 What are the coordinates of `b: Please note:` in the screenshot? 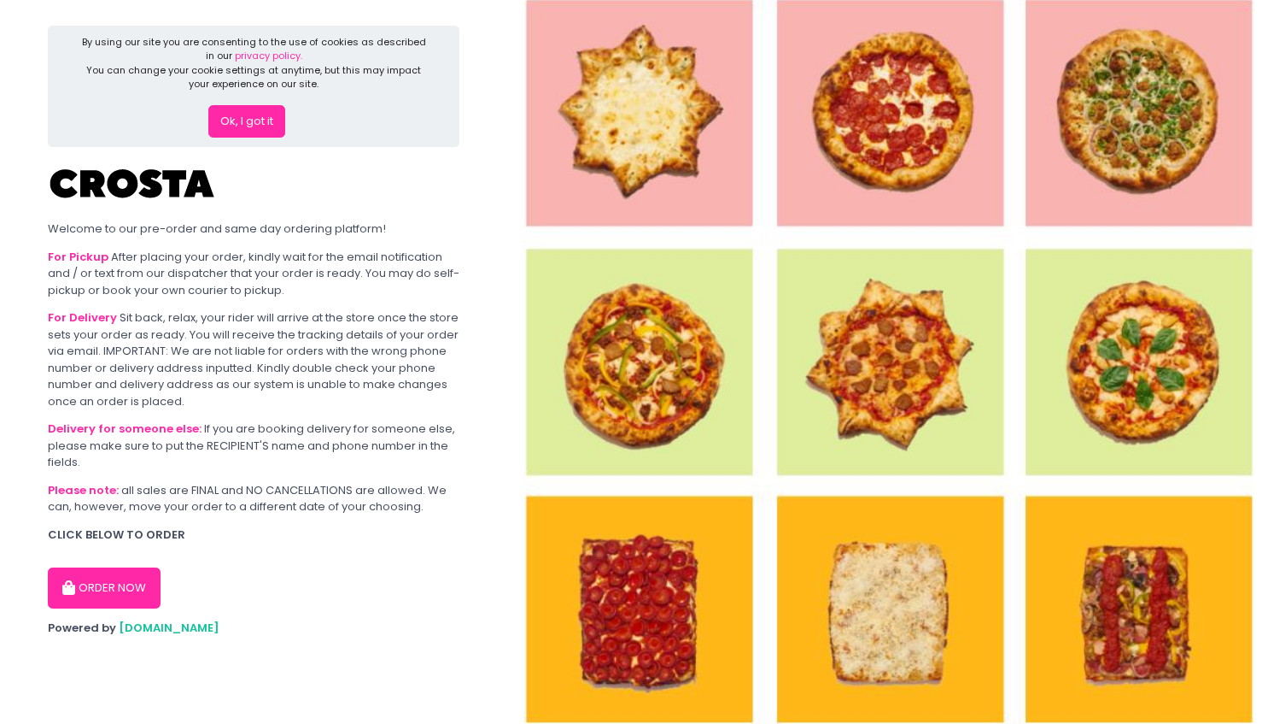 It's located at (83, 489).